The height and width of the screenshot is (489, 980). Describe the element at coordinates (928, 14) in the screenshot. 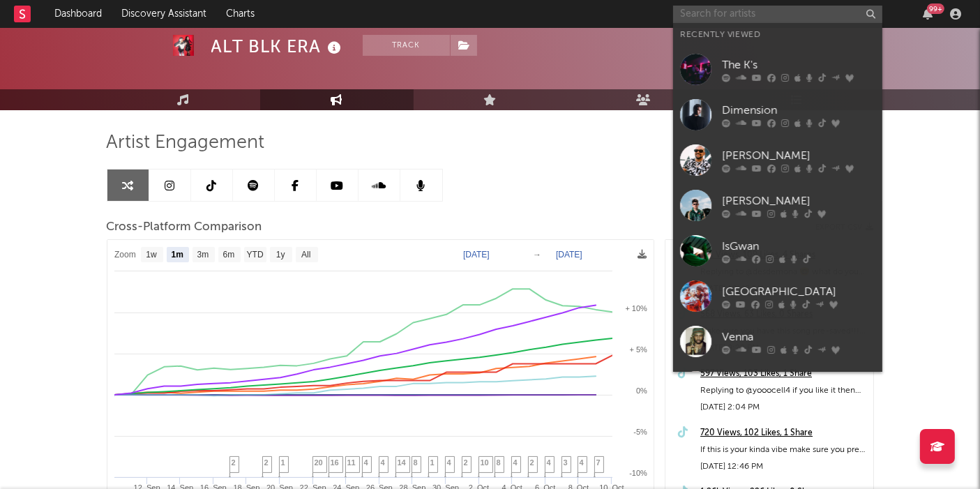

I see `button: 99+` at that location.